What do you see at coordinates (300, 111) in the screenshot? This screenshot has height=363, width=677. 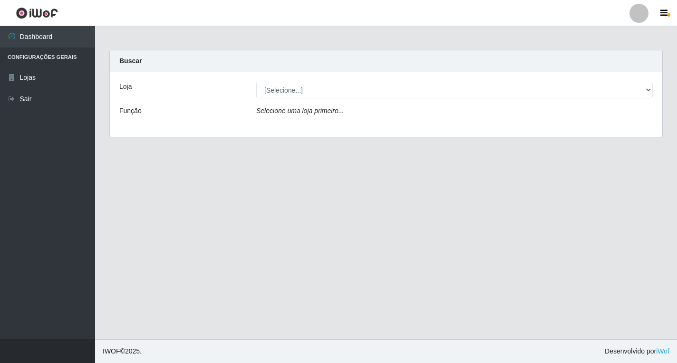 I see `i: Selecione uma loja primeiro...` at bounding box center [300, 111].